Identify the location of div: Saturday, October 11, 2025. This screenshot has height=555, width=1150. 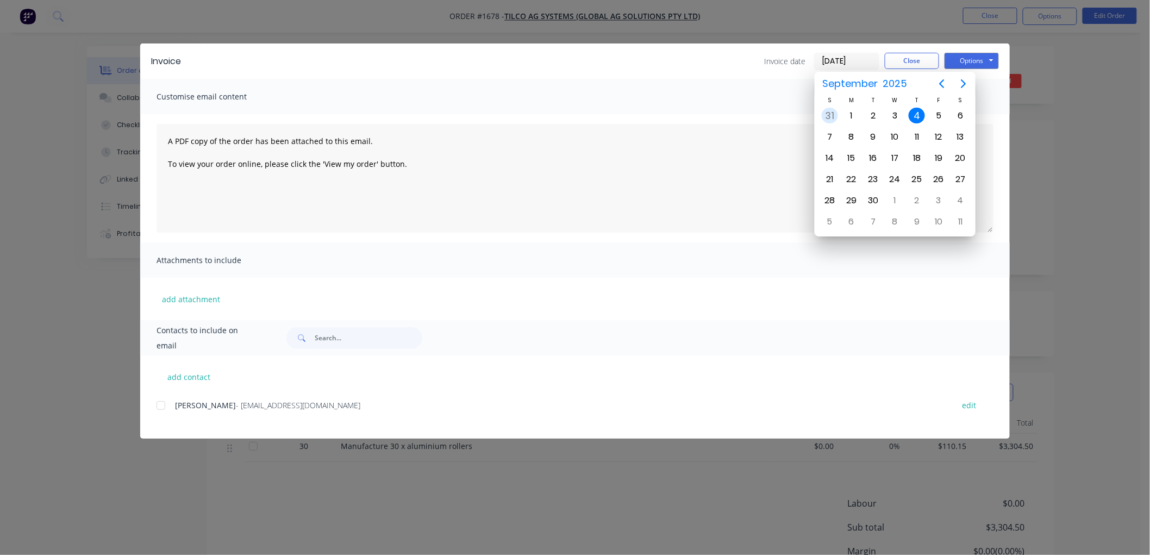
(960, 222).